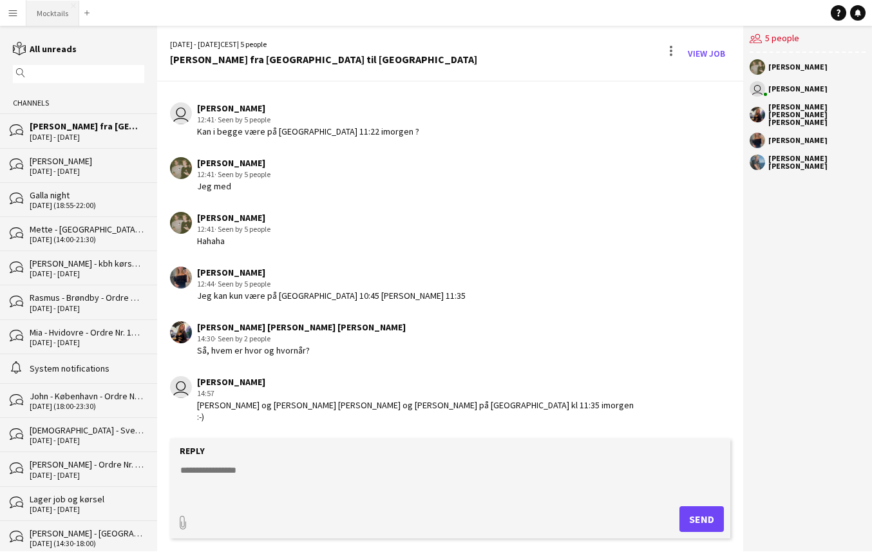  What do you see at coordinates (418, 393) in the screenshot?
I see `div: 14:57` at bounding box center [418, 393].